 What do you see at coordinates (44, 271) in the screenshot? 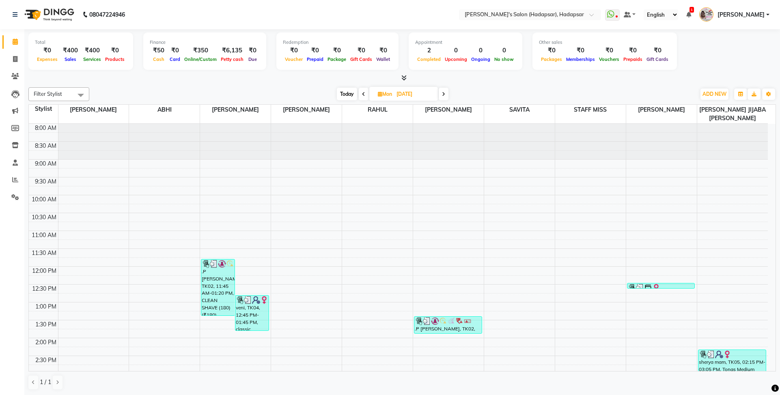
I see `div: 12:00 PM` at bounding box center [44, 271].